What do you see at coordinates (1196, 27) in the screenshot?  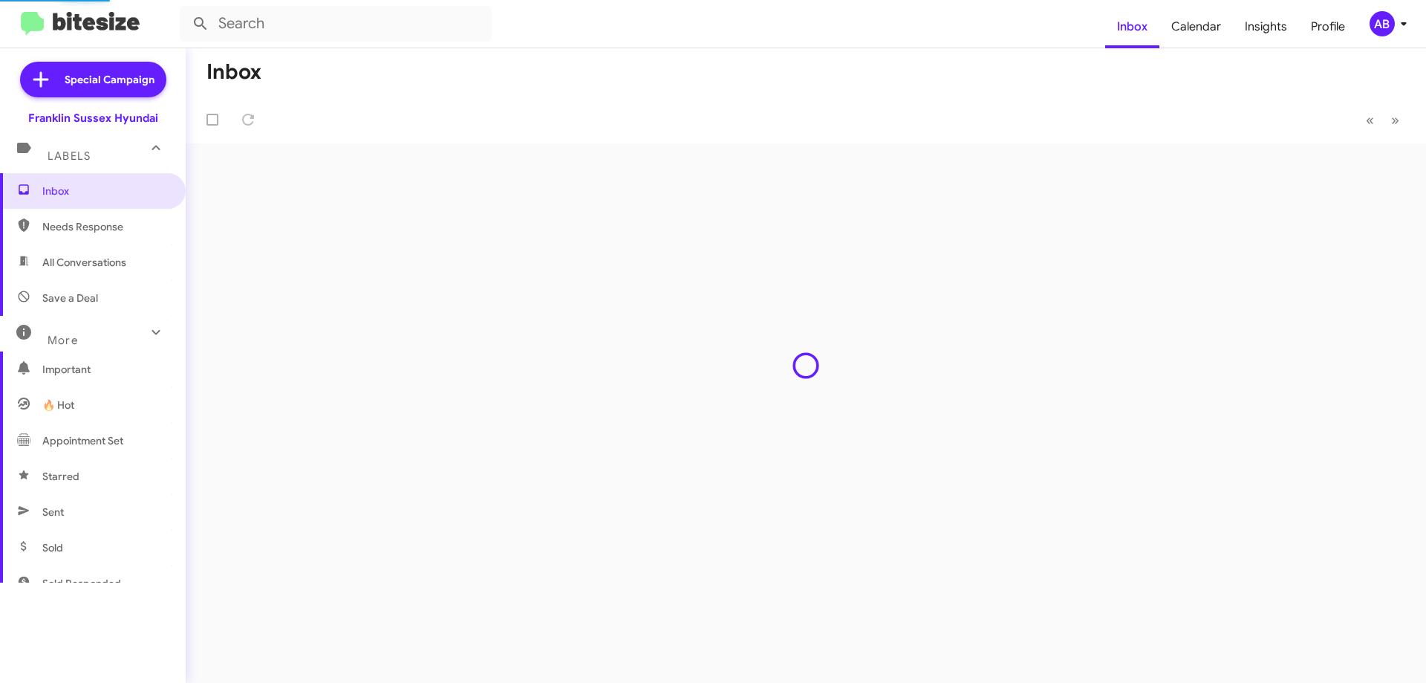 I see `span: Calendar` at bounding box center [1196, 27].